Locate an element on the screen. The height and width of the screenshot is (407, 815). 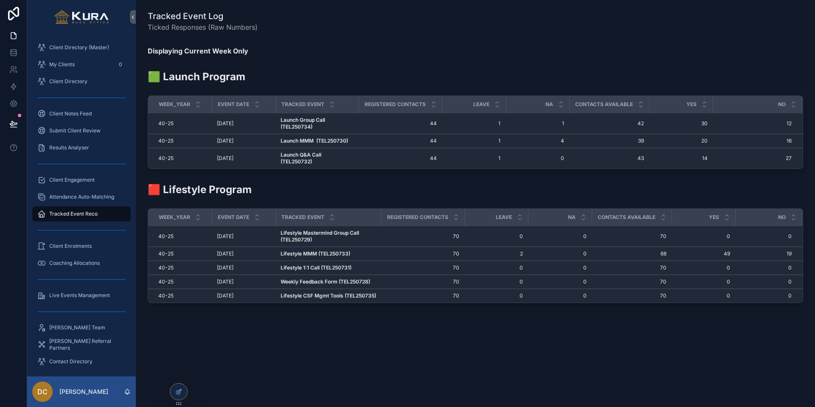
span: NA is located at coordinates (572, 217).